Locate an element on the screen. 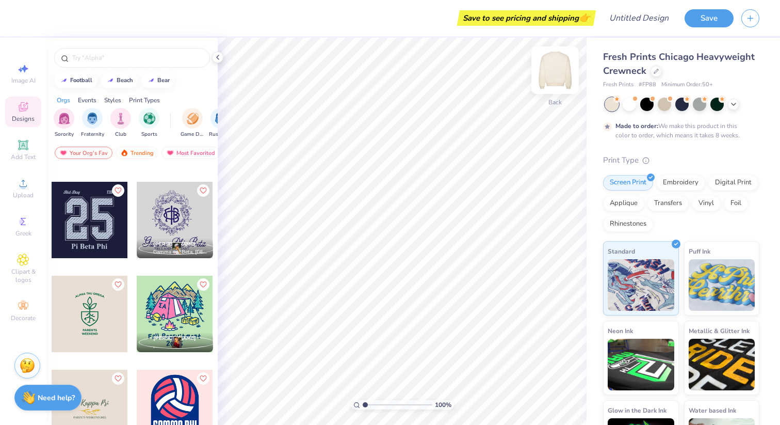  span: Game Day is located at coordinates (193, 134).